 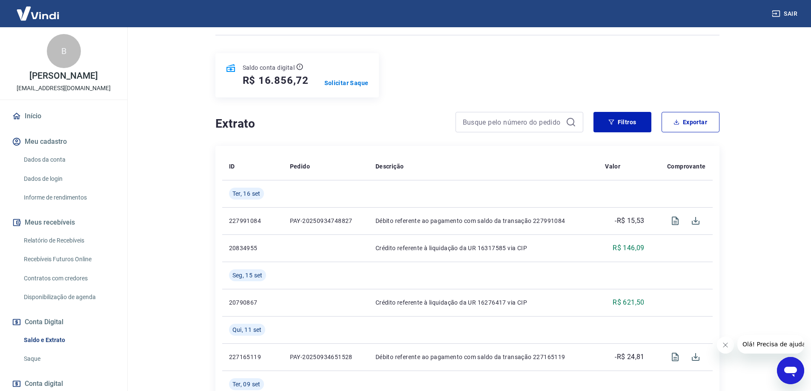 I want to click on a: Dados da conta, so click(x=69, y=160).